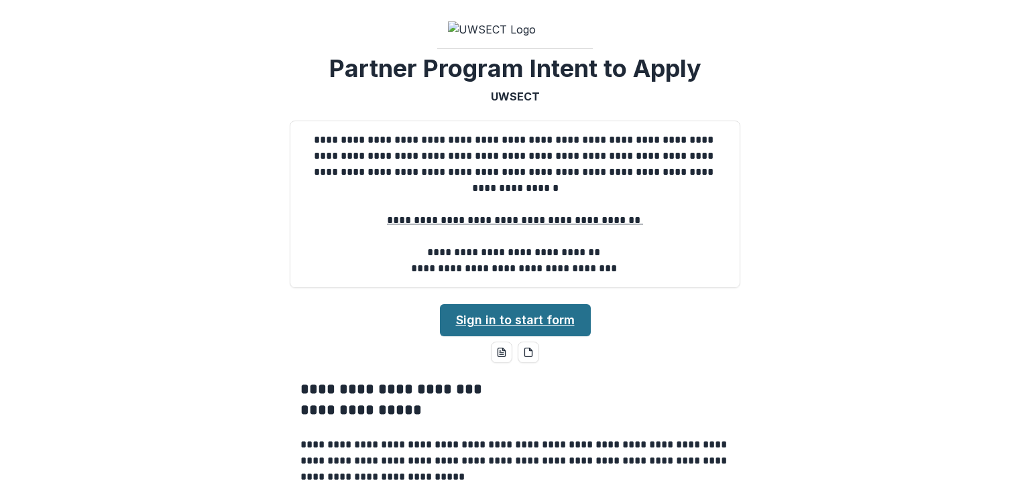  What do you see at coordinates (515, 97) in the screenshot?
I see `p: UWSECT` at bounding box center [515, 97].